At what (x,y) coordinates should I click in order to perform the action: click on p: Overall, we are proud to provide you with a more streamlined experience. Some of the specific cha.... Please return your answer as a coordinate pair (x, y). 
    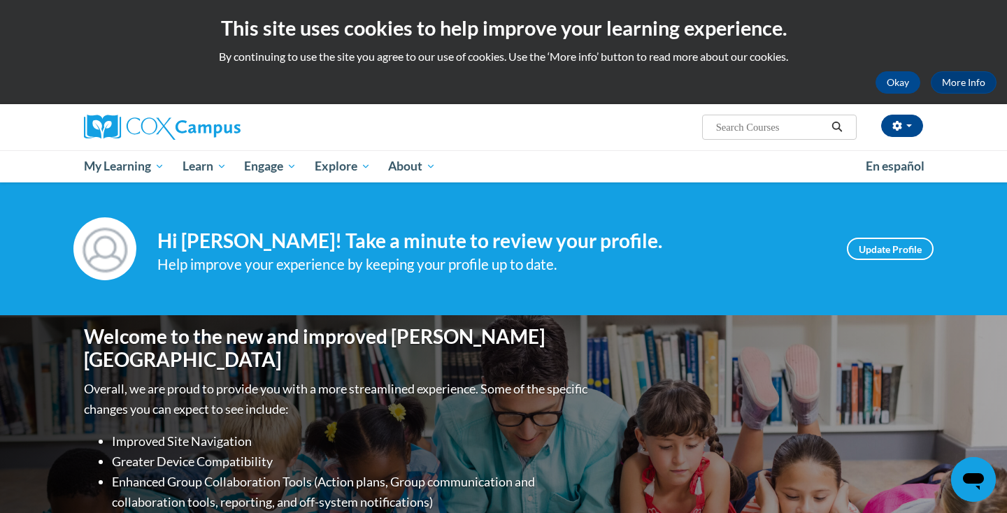
    Looking at the image, I should click on (337, 399).